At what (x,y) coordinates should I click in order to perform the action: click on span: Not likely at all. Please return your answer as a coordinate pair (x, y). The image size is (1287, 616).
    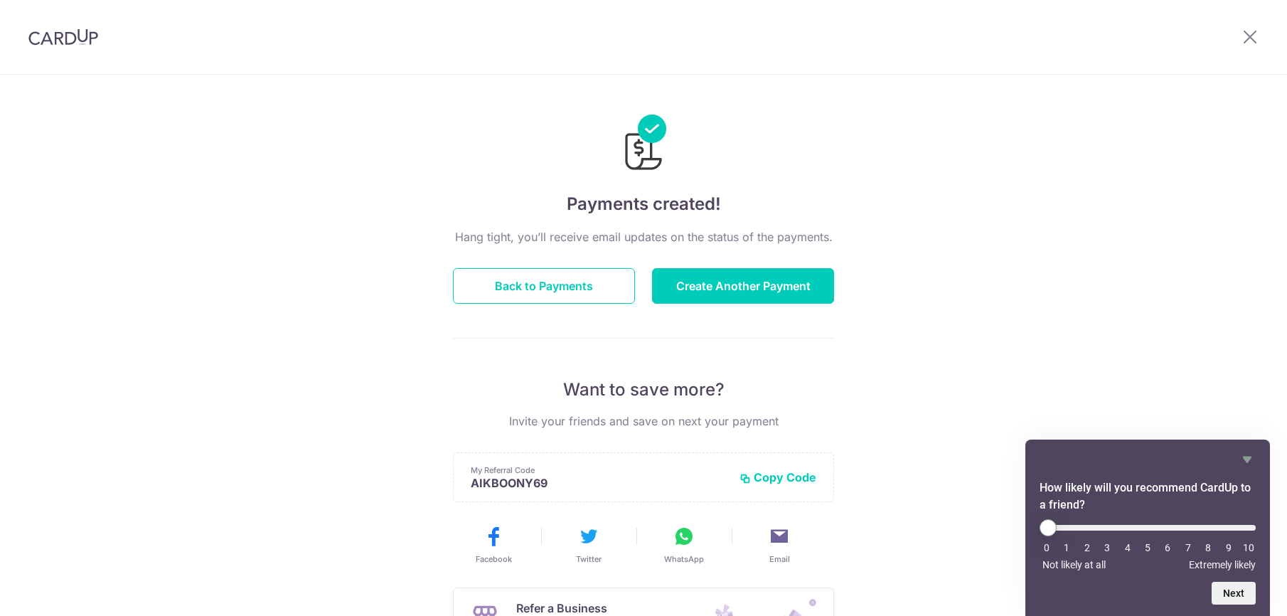
    Looking at the image, I should click on (1074, 565).